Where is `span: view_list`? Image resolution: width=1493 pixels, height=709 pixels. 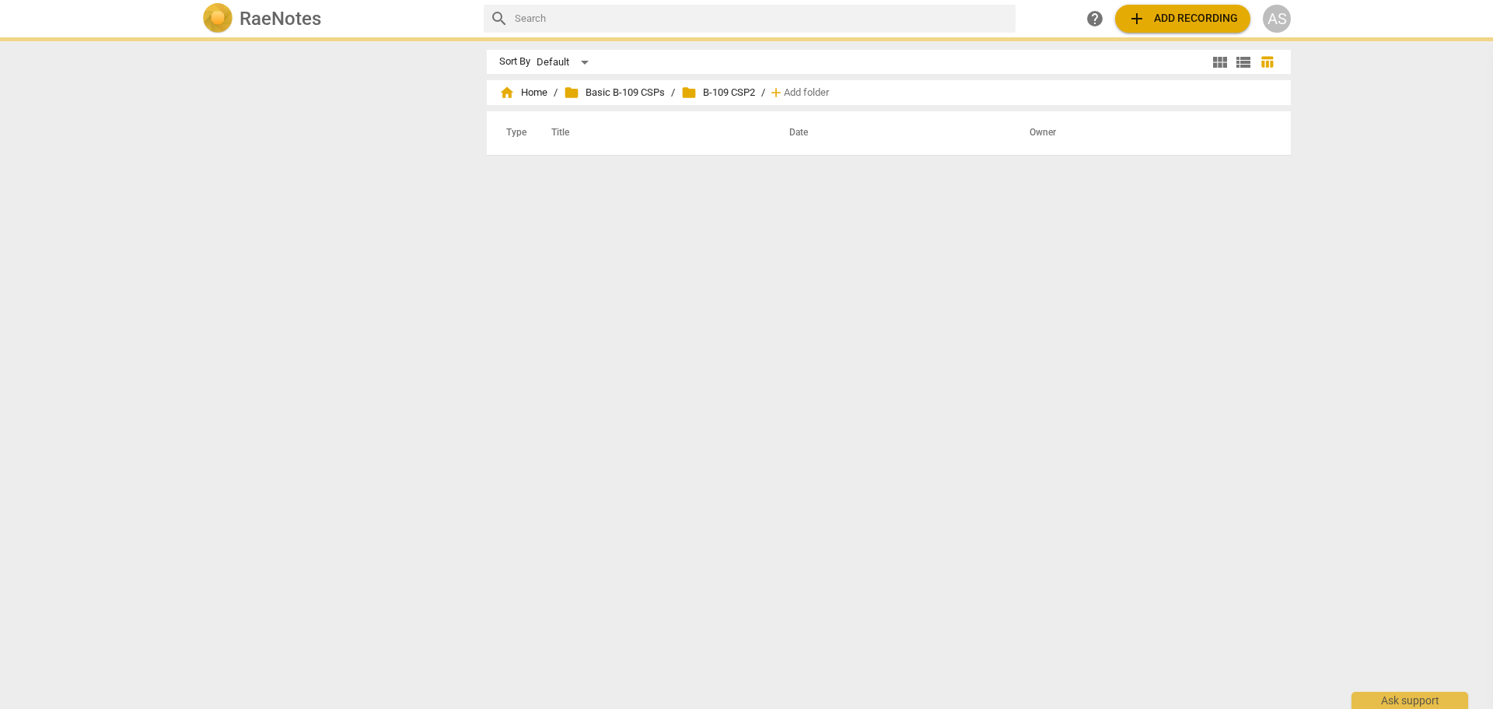 span: view_list is located at coordinates (1244, 62).